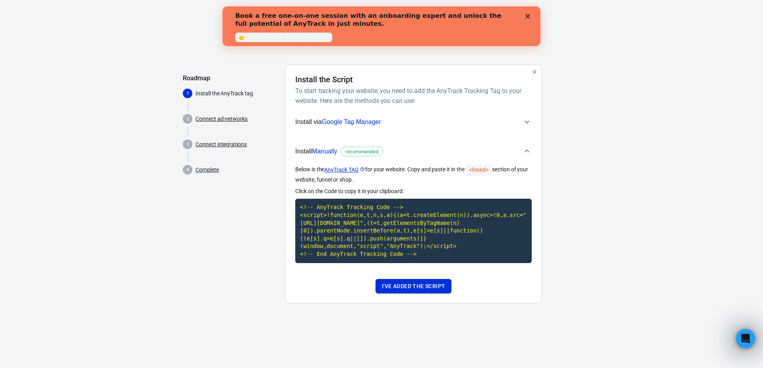 The image size is (763, 368). Describe the element at coordinates (479, 170) in the screenshot. I see `code: <head>` at that location.